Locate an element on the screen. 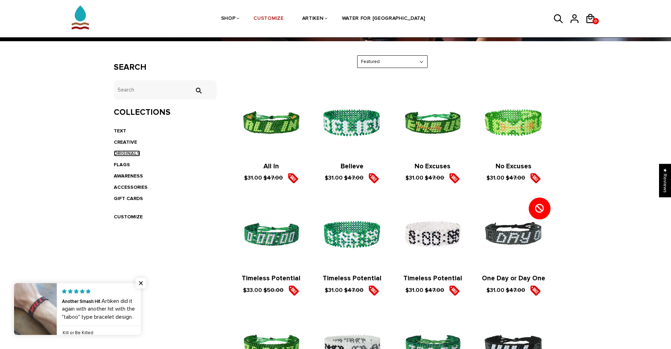  a: ARTIKEN is located at coordinates (313, 19).